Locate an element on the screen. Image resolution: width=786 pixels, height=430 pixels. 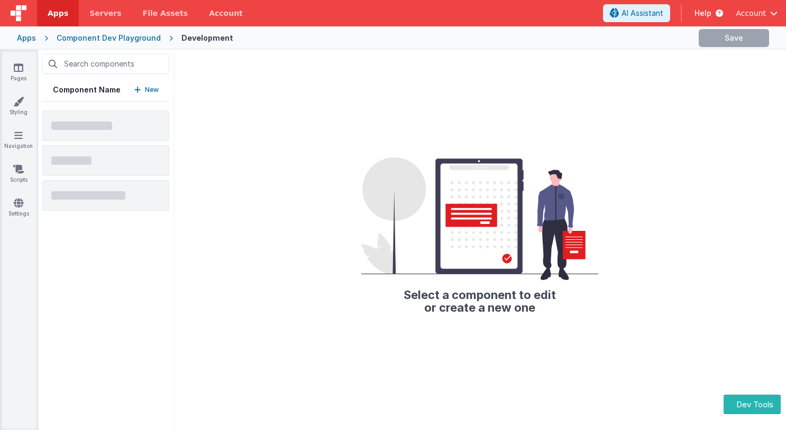
span: Account is located at coordinates (750, 13).